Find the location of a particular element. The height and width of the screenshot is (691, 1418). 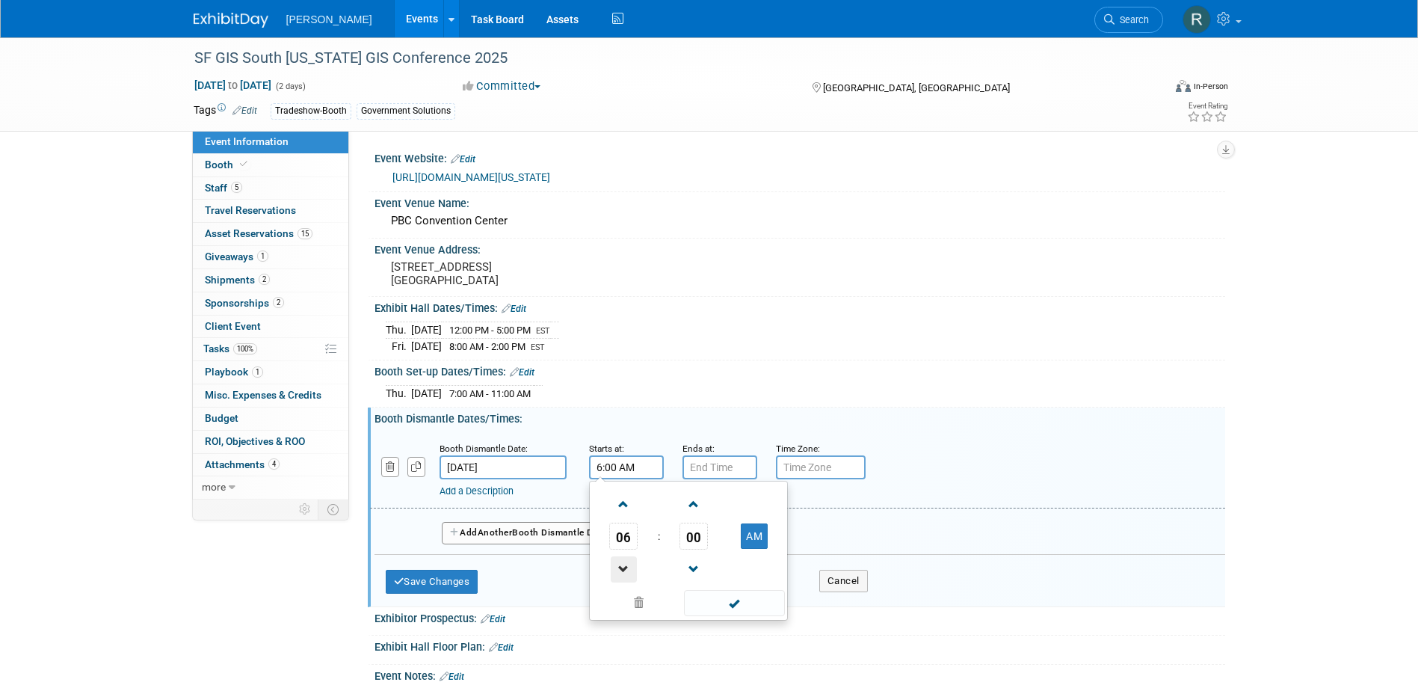

div: Government Solutions is located at coordinates (406, 111).